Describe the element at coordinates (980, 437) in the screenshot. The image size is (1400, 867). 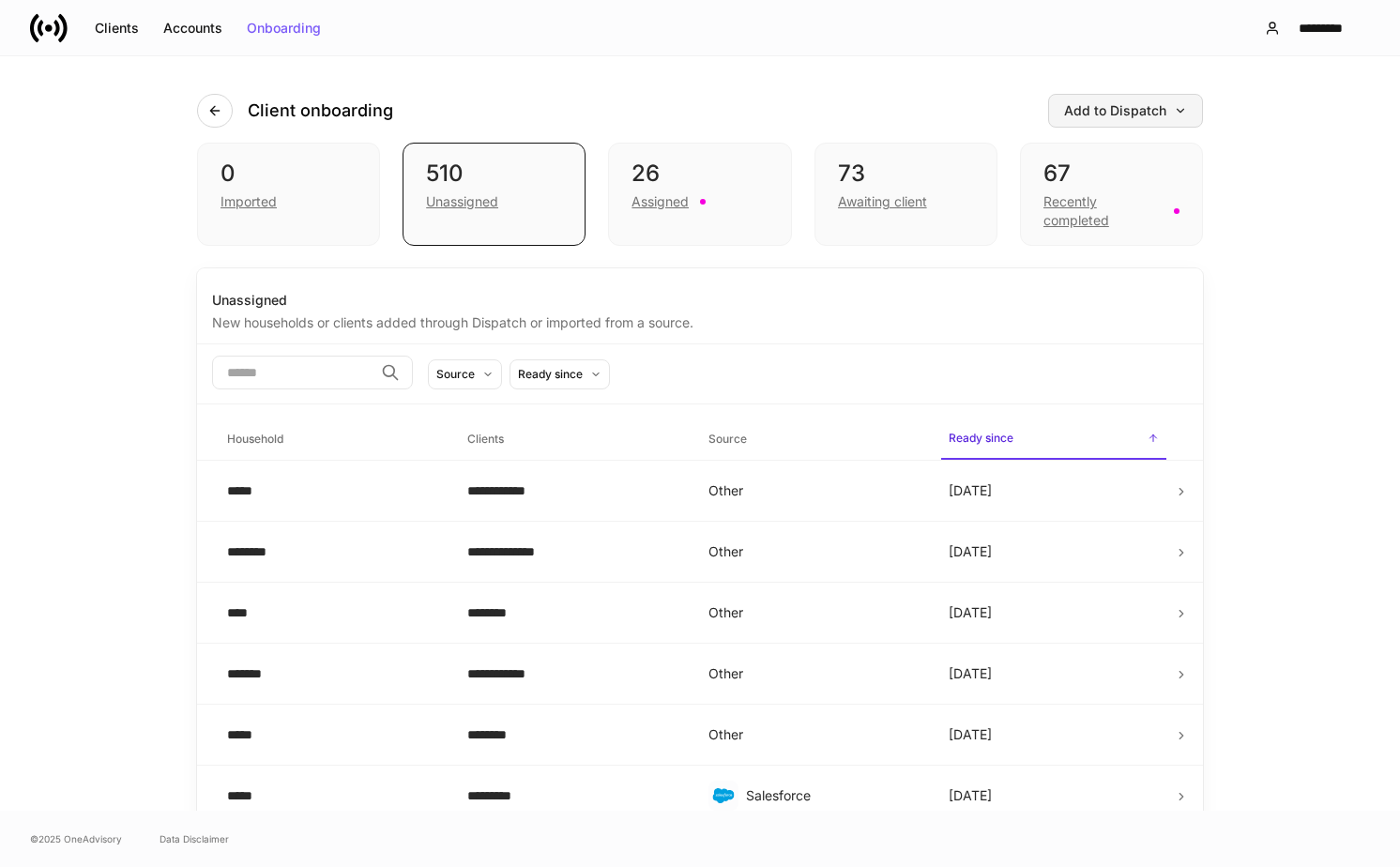
I see `h6: Ready since` at that location.